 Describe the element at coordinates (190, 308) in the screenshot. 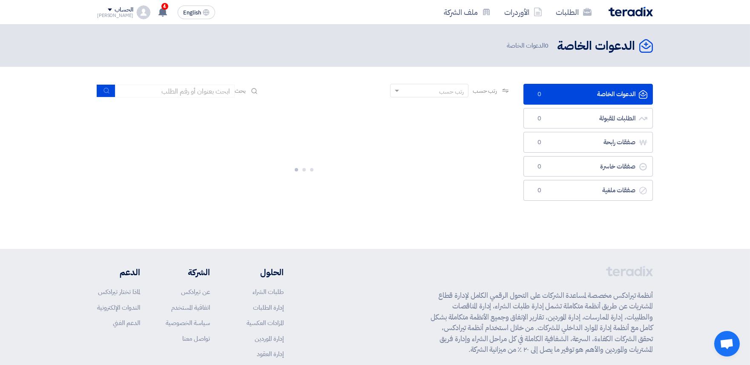

I see `a: اتفاقية المستخدم` at that location.